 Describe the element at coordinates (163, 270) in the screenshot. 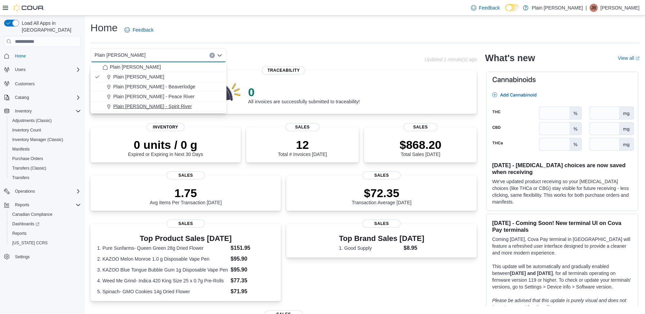

I see `dt: 3. KAZOO Blue Tongue Bubble Gum 1g Disposable Vape Pen` at that location.